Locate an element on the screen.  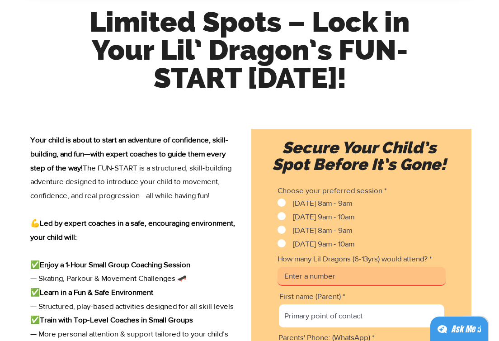
p: The FUN-START is a structured, skill-building adventure designed to introduce your child to movem... is located at coordinates (133, 167).